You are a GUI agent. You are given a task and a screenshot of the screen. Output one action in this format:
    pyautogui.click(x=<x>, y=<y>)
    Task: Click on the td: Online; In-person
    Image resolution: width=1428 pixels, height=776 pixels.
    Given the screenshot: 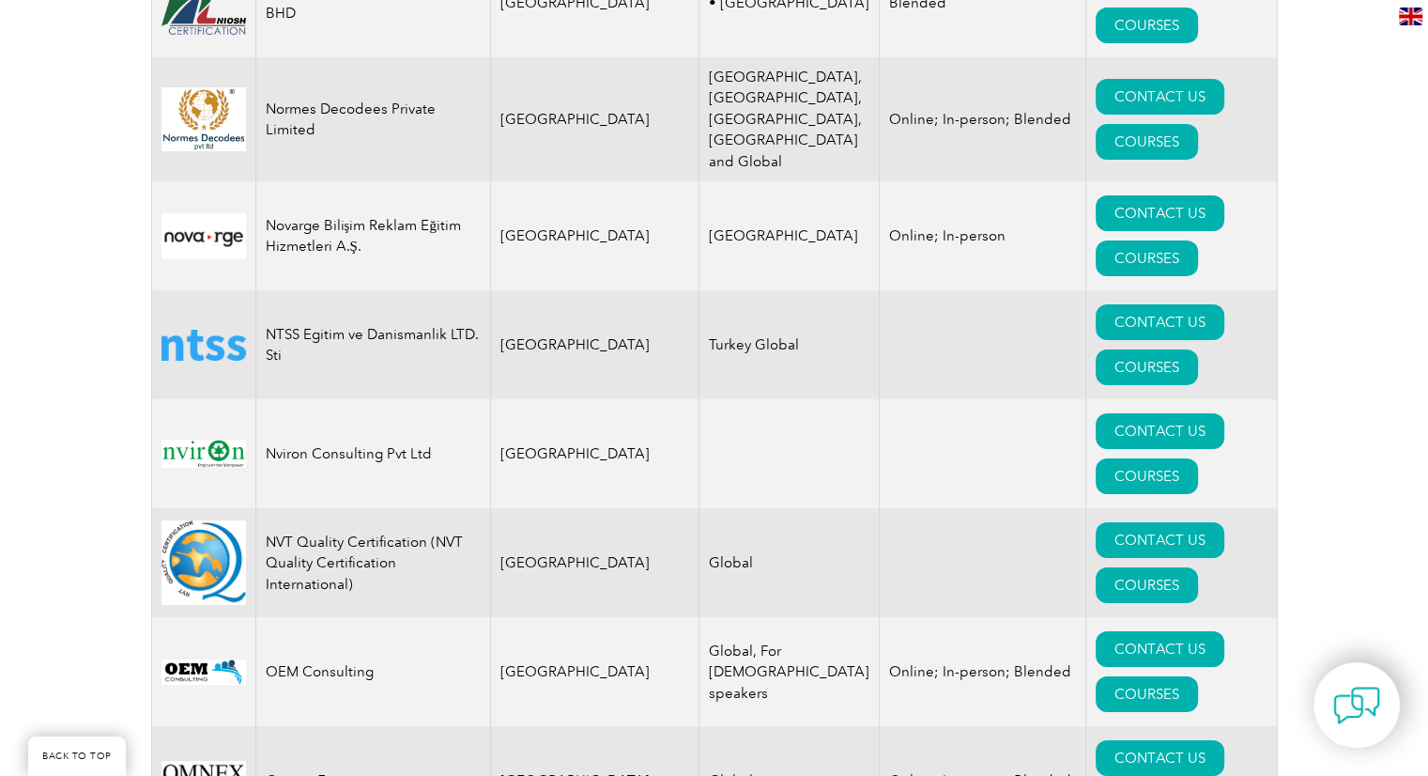 What is the action you would take?
    pyautogui.click(x=983, y=236)
    